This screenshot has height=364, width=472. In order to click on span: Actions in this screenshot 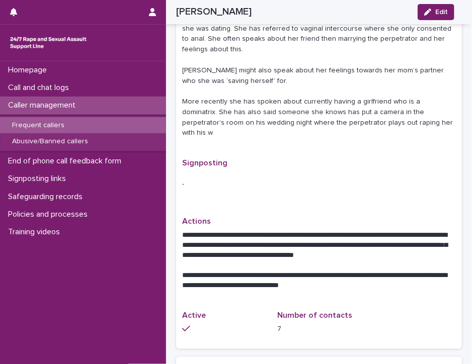, I will do `click(196, 221)`.